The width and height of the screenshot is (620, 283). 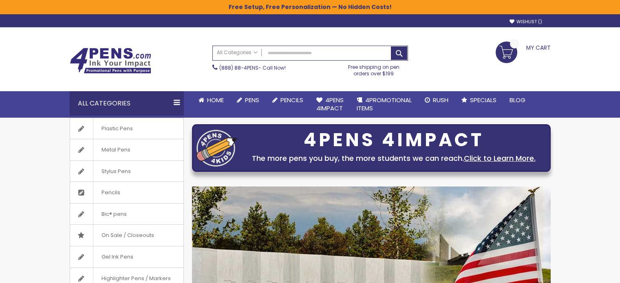 I want to click on a: All Categories, so click(x=237, y=53).